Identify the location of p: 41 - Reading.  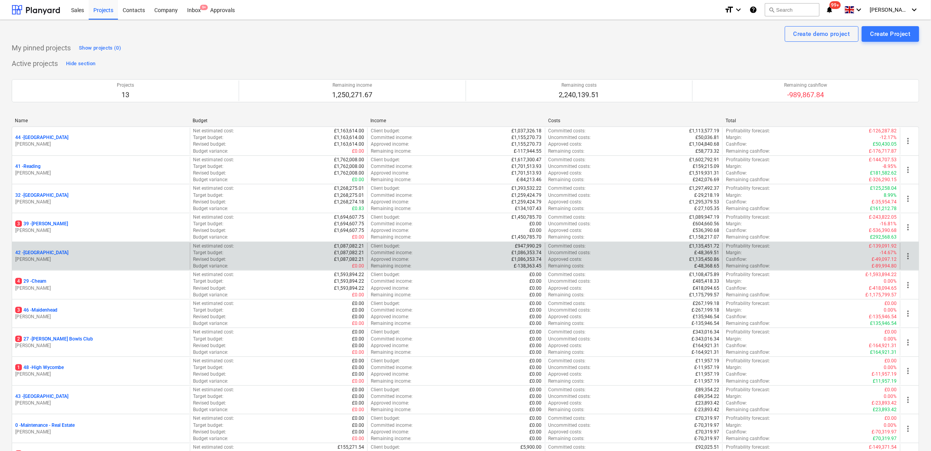
(28, 166).